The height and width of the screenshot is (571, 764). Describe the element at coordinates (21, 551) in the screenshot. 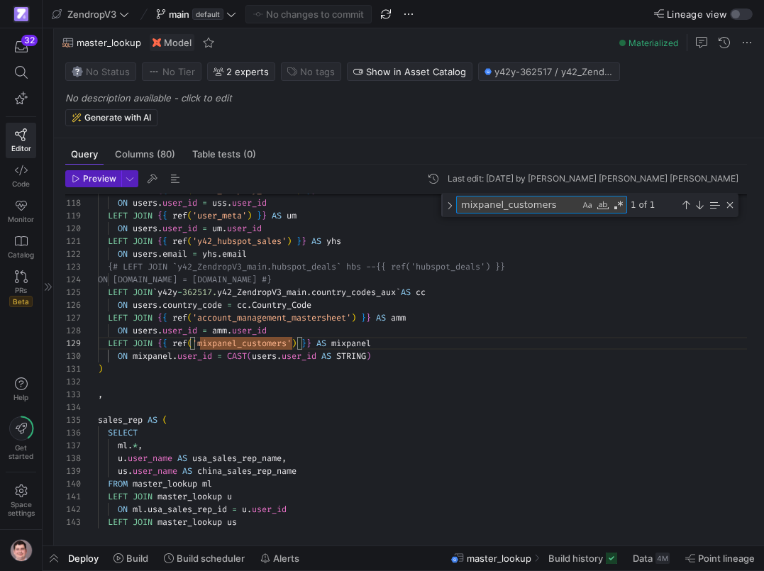

I see `img: https://storage.googleapis.com/y42-prod-data-exchange/images/G2kHvxVlt02YItTmblwfhPy4mK5SfUxFU6Tr...` at that location.